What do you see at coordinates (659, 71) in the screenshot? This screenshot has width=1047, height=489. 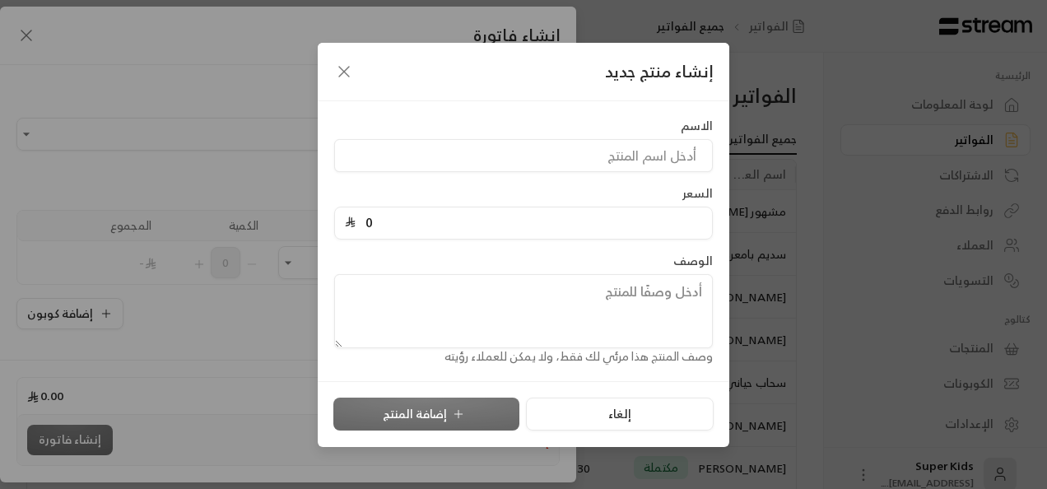 I see `span: إنشاء منتج جديد` at bounding box center [659, 71].